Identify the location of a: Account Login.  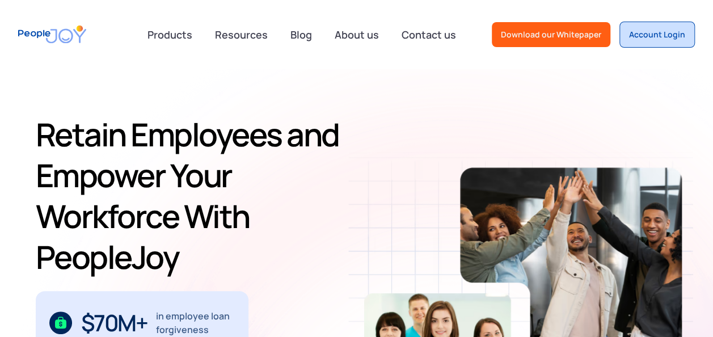
(657, 35).